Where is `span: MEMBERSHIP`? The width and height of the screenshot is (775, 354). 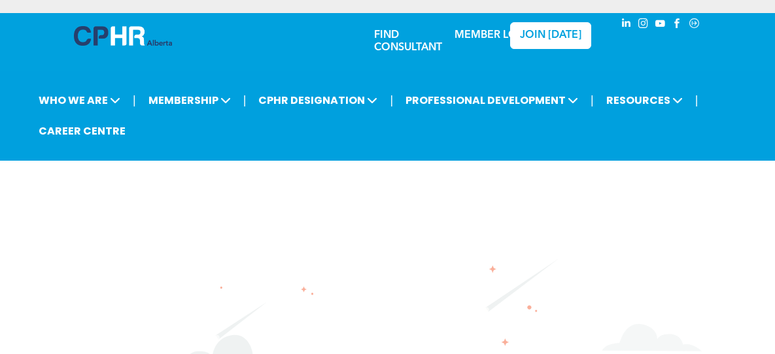
span: MEMBERSHIP is located at coordinates (190, 100).